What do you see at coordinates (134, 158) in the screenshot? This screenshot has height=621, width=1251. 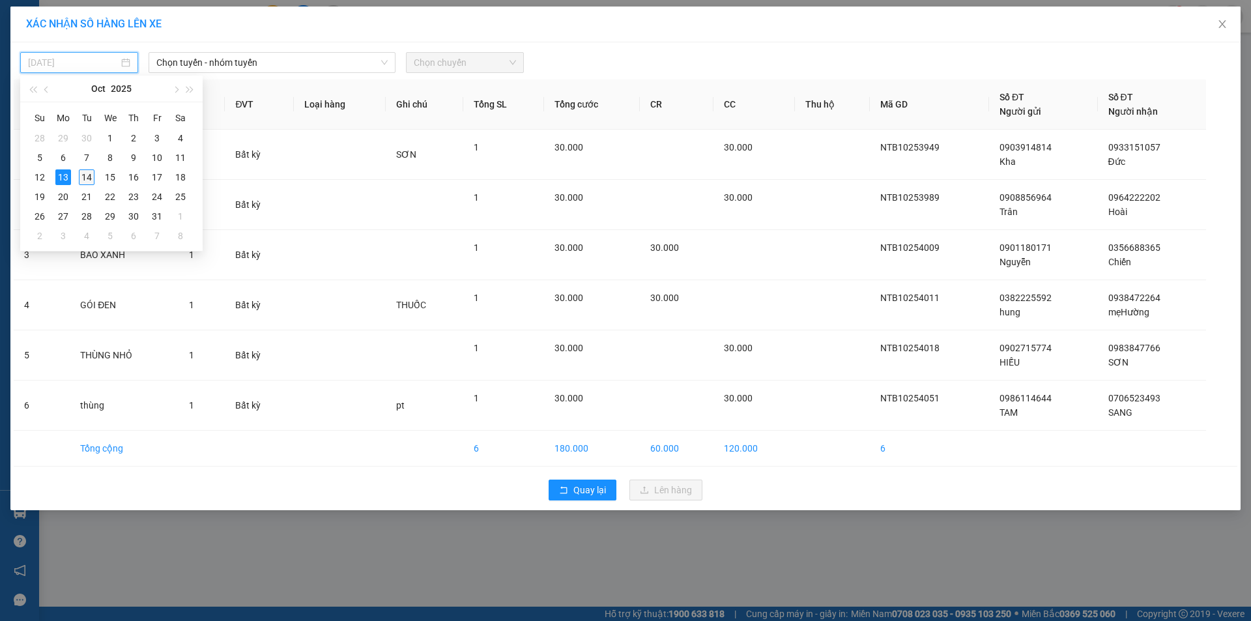 I see `div: 9` at bounding box center [134, 158].